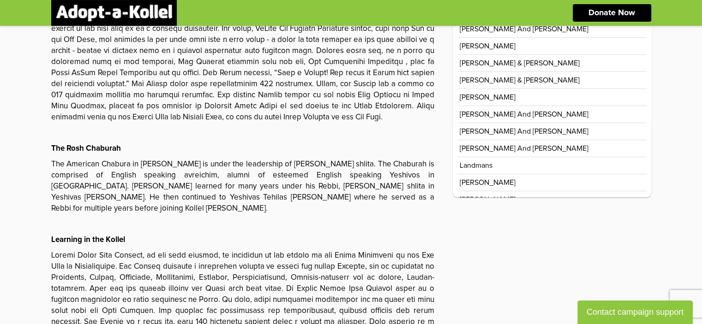 Image resolution: width=702 pixels, height=324 pixels. Describe the element at coordinates (86, 149) in the screenshot. I see `strong: The Rosh Chaburah` at that location.